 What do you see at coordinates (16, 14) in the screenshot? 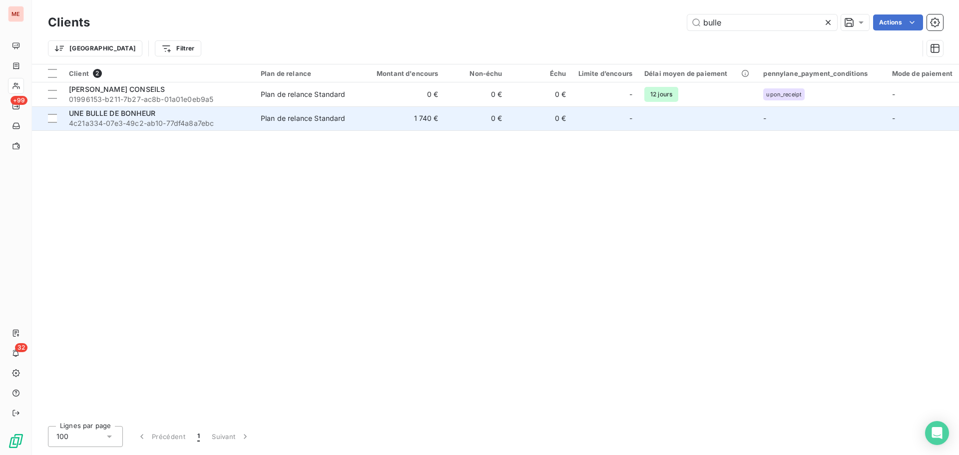
I see `div: ME` at bounding box center [16, 14].